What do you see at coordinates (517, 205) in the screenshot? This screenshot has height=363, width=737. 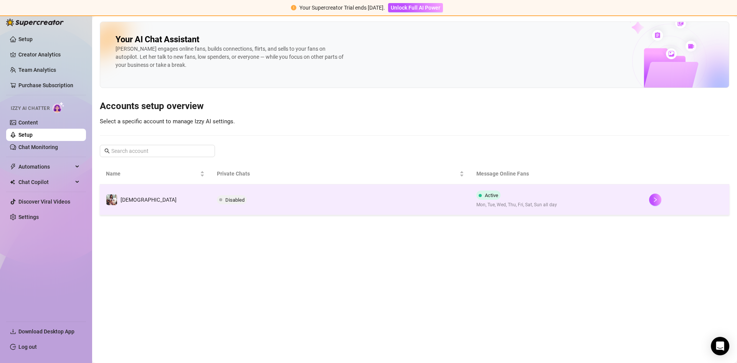 I see `span: Mon, Tue, Wed, Thu, Fri, Sat, Sun all day` at bounding box center [517, 205].